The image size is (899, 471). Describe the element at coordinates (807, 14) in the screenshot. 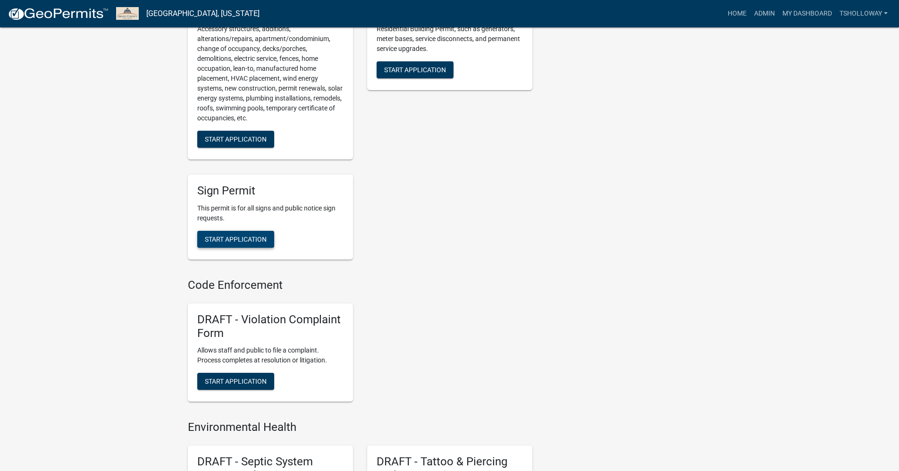

I see `a: My Dashboard` at that location.